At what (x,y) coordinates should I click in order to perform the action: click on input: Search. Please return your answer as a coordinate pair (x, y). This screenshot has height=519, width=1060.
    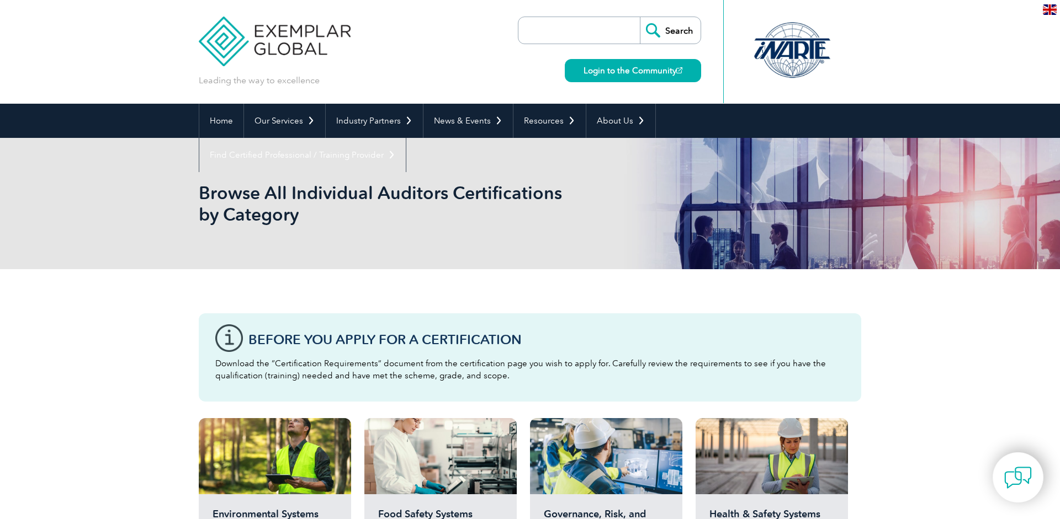
    Looking at the image, I should click on (670, 30).